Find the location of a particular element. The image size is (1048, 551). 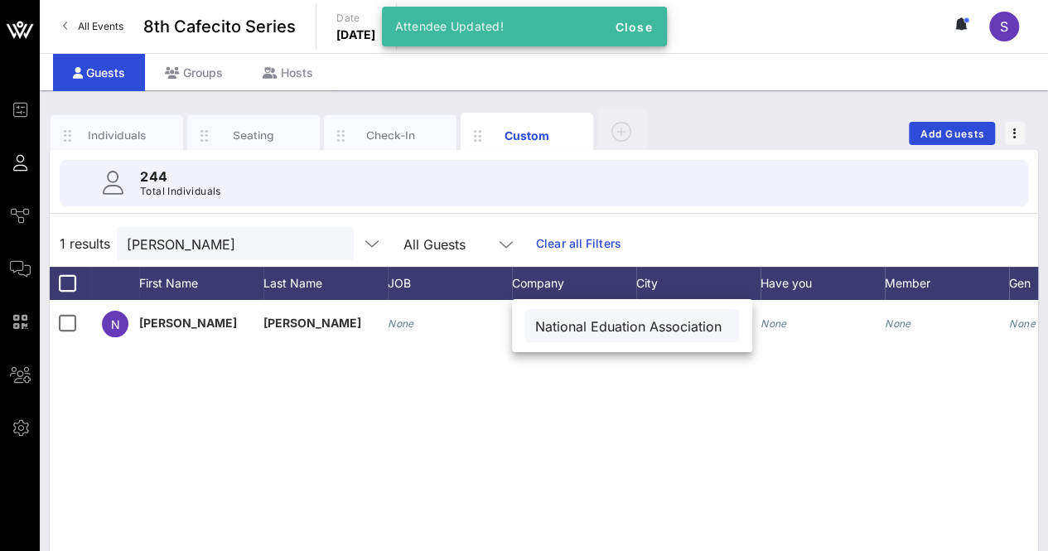

span: All Events is located at coordinates (100, 26).